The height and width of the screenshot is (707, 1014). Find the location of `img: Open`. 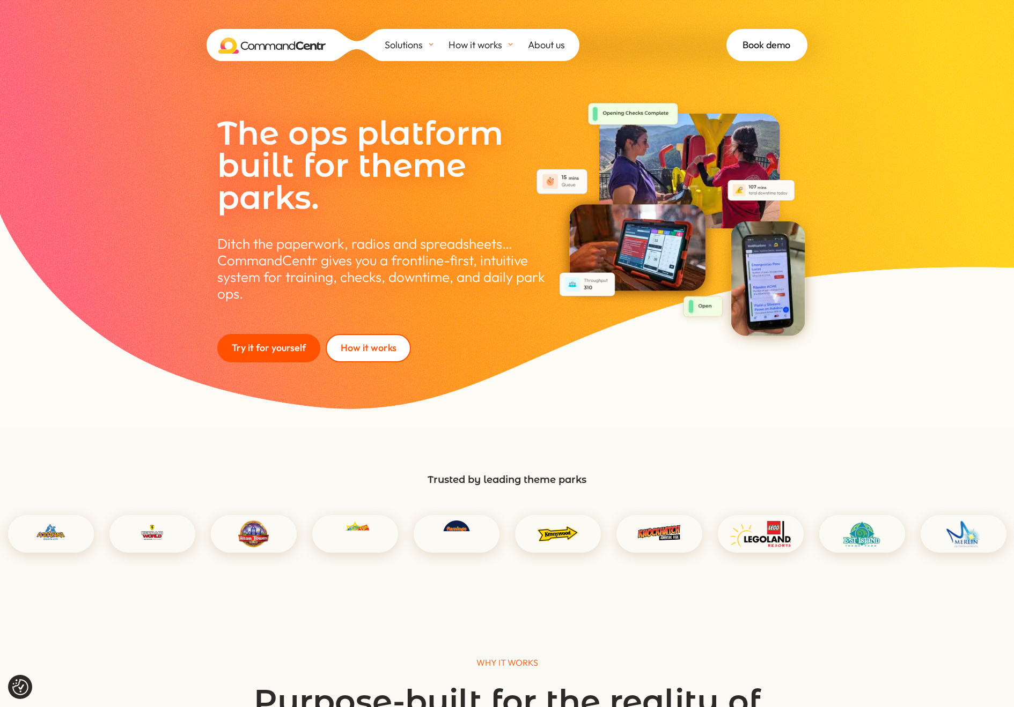

img: Open is located at coordinates (703, 307).